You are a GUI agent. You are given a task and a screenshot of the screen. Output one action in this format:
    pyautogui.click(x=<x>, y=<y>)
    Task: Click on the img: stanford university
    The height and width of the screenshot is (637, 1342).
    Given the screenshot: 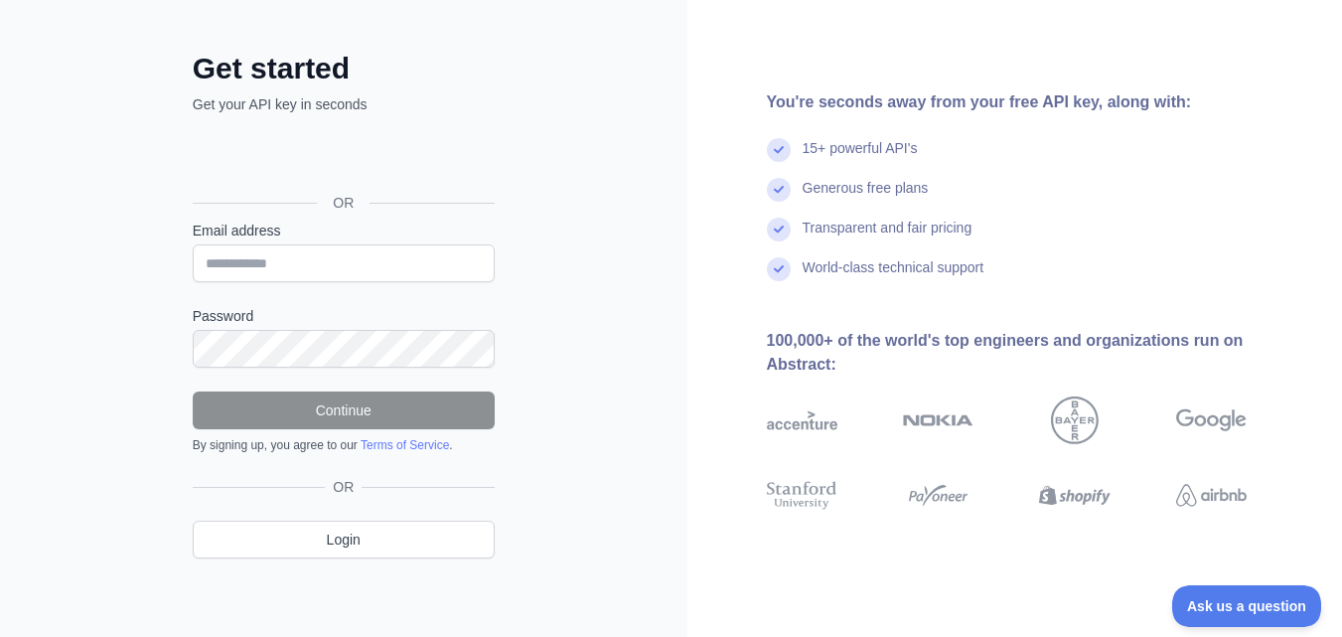 What is the action you would take?
    pyautogui.click(x=802, y=496)
    